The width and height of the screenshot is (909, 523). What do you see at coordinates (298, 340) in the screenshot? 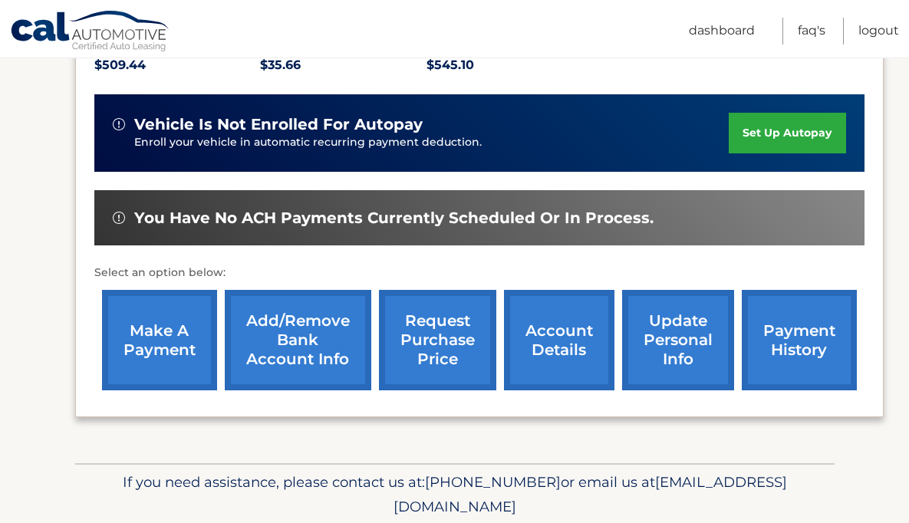
I see `a: Add/Remove bank account info` at bounding box center [298, 340].